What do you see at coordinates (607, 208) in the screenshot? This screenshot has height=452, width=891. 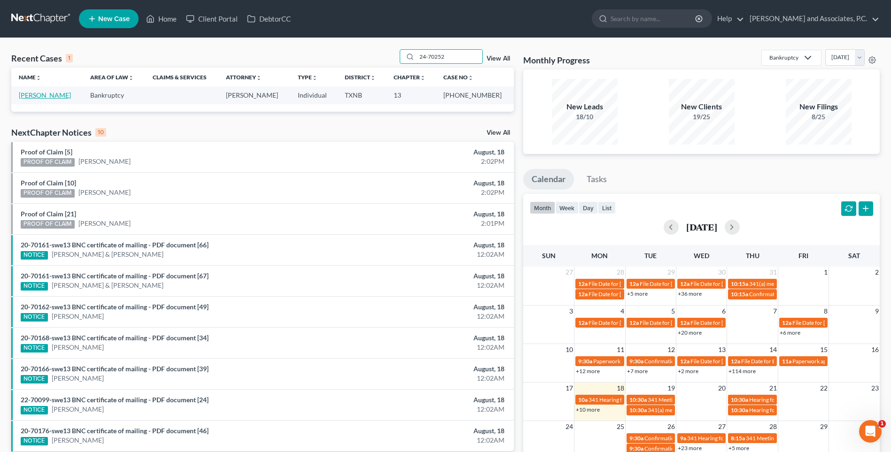 I see `button: list` at bounding box center [607, 208].